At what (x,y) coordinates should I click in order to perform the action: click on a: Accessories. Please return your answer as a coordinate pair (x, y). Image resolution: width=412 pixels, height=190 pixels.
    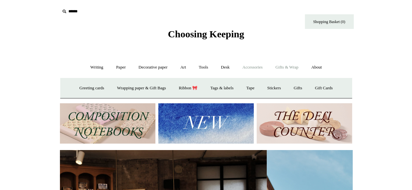
    Looking at the image, I should click on (252, 67).